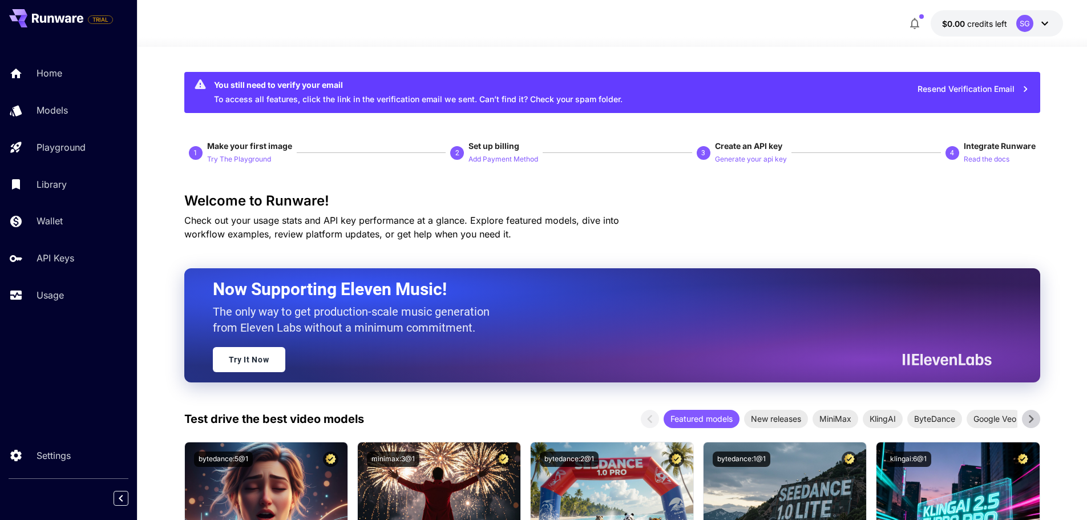 This screenshot has height=520, width=1087. I want to click on div: $0.00, so click(974, 23).